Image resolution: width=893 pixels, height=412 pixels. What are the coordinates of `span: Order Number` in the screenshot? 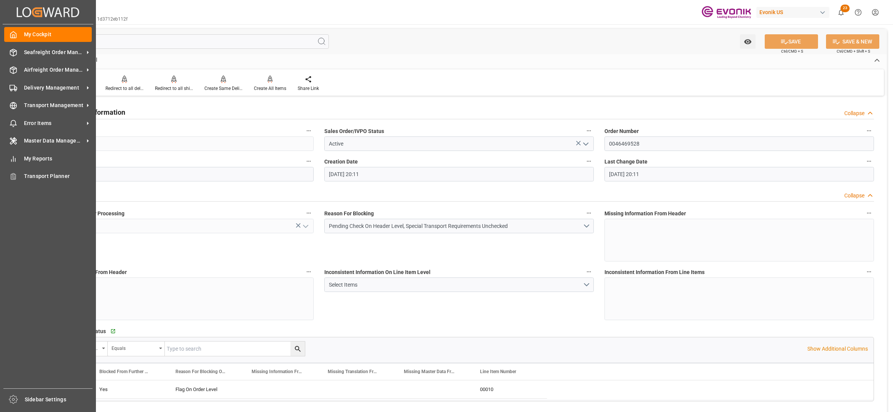 It's located at (622, 131).